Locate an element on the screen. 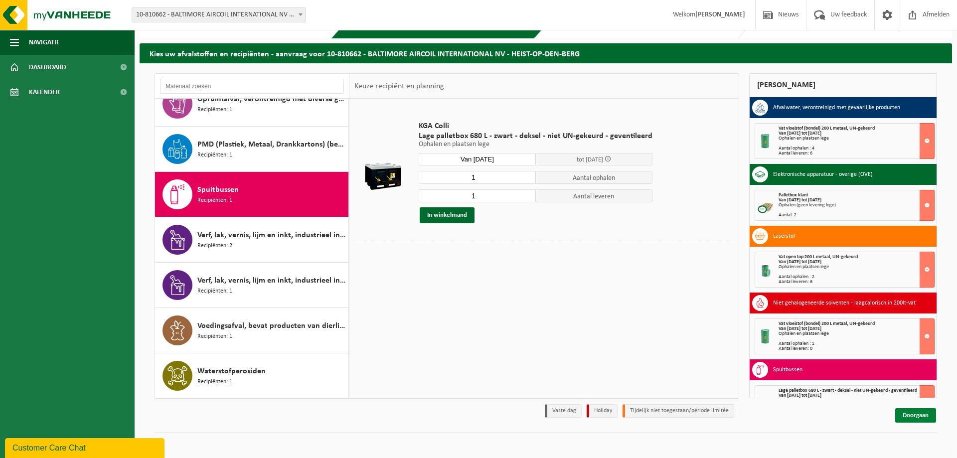  span: PMD (Plastiek, Metaal, Drankkartons) (bedrijven) is located at coordinates (272, 145).